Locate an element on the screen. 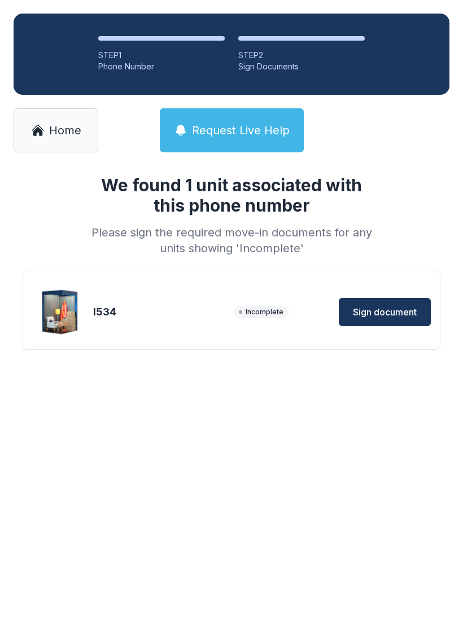 This screenshot has width=463, height=641. h1: We found 1 unit associated with this phone number is located at coordinates (231, 195).